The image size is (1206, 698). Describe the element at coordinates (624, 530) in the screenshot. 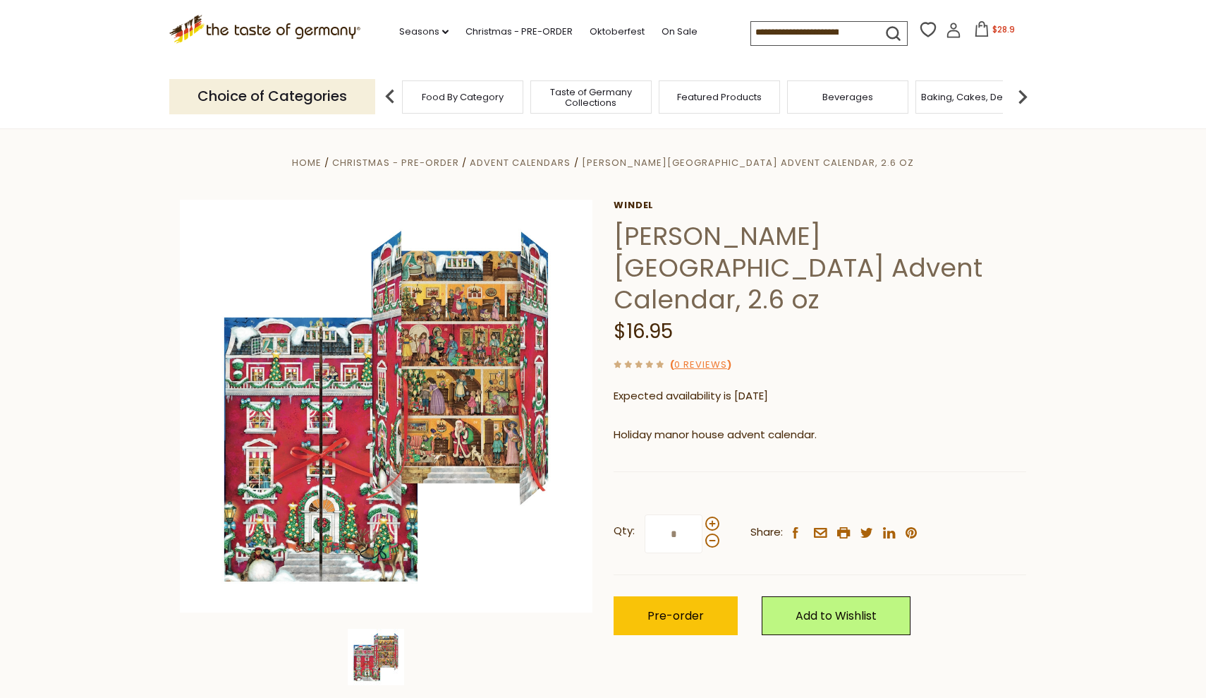

I see `strong: Qty:` at that location.